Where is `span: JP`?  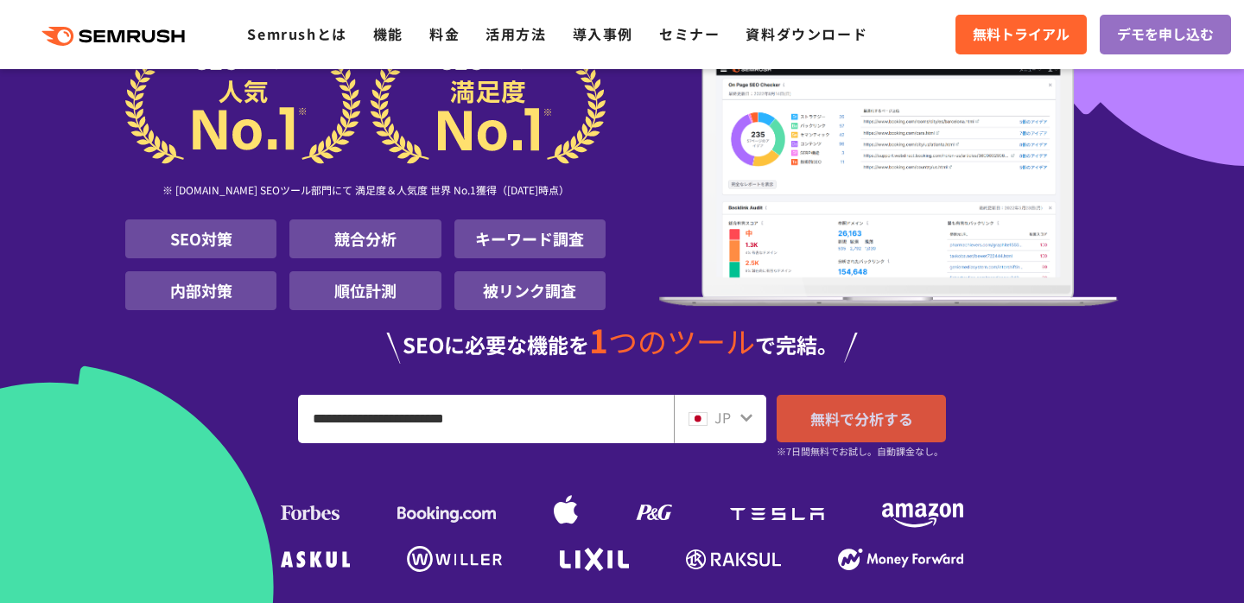
span: JP is located at coordinates (722, 417).